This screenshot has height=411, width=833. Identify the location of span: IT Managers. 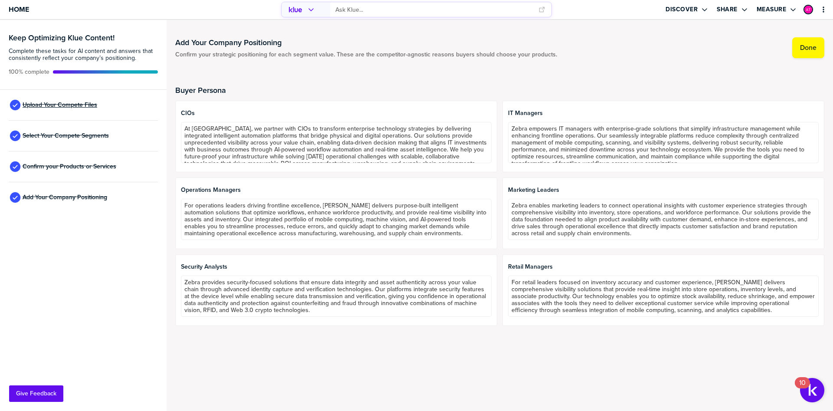
(663, 113).